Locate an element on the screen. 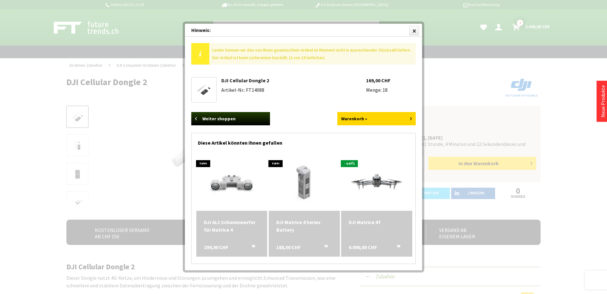 The width and height of the screenshot is (607, 294). a: DJI AL1 Schweinwerfer für Matrice 4 294,90 CHF In den Warenkorb is located at coordinates (232, 226).